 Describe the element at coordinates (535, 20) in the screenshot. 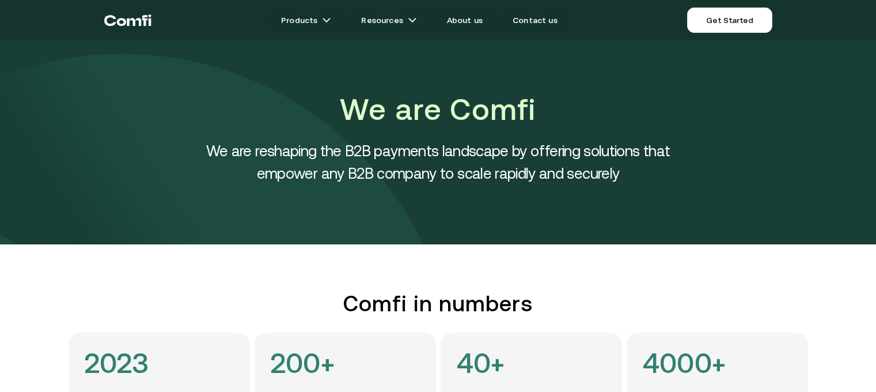

I see `a: Contact us` at that location.